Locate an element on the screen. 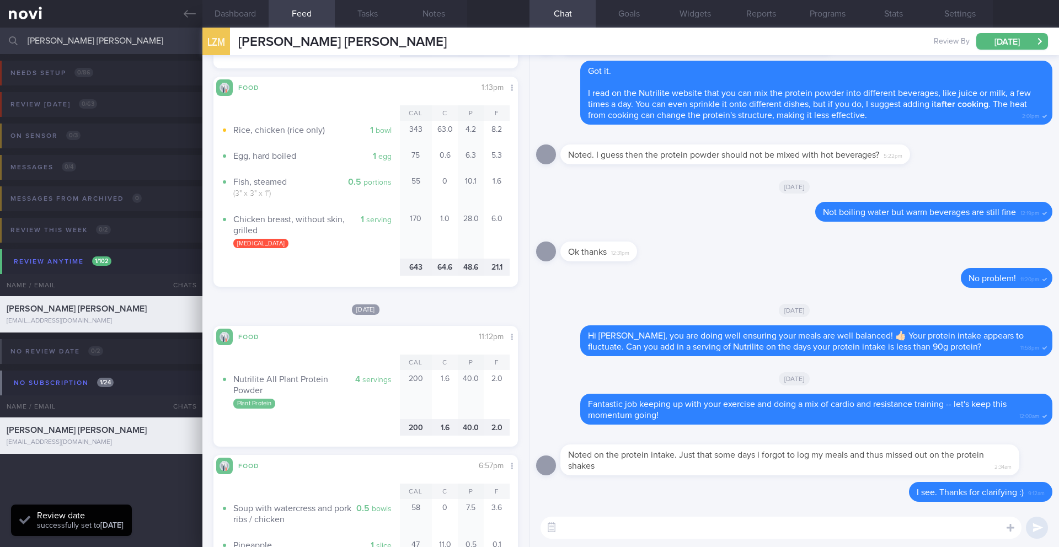  div: Needs setup is located at coordinates (52, 73).